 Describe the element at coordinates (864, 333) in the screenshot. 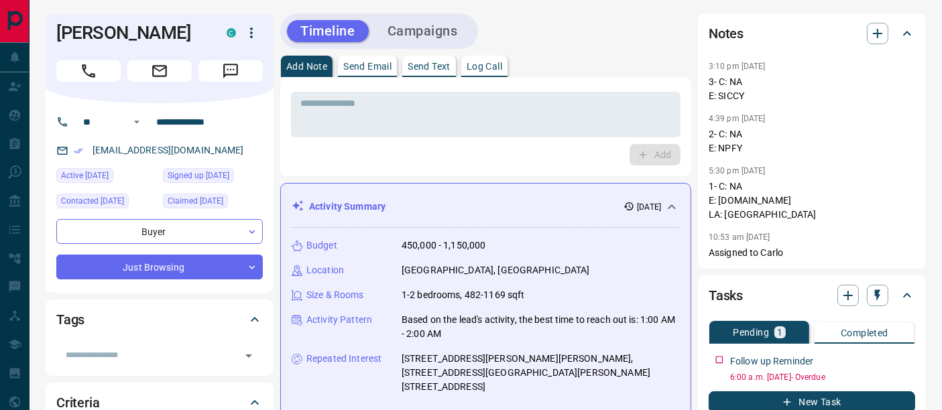

I see `p: Completed` at that location.